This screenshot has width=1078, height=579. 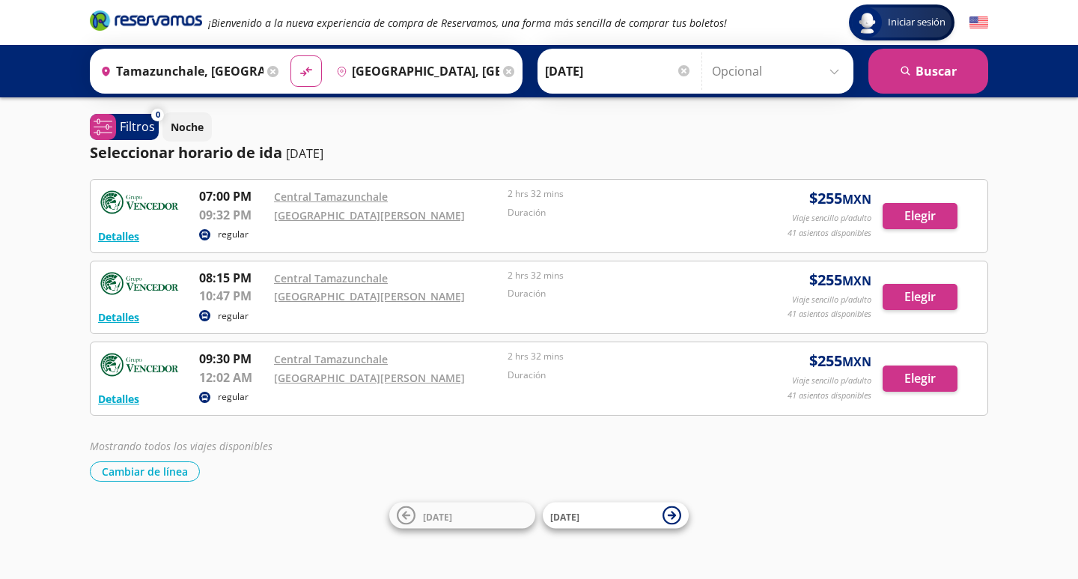 I want to click on input: Elegir Fecha, so click(x=619, y=71).